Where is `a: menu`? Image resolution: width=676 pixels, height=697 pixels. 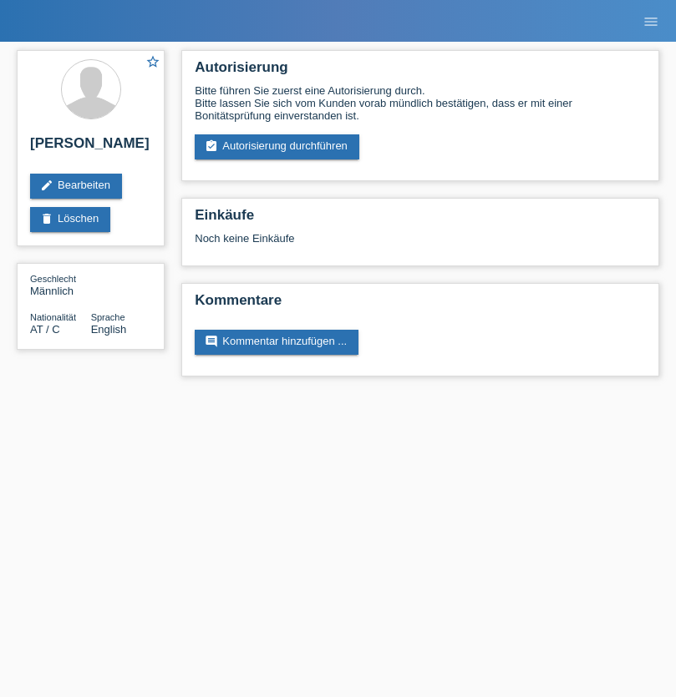
a: menu is located at coordinates (651, 21).